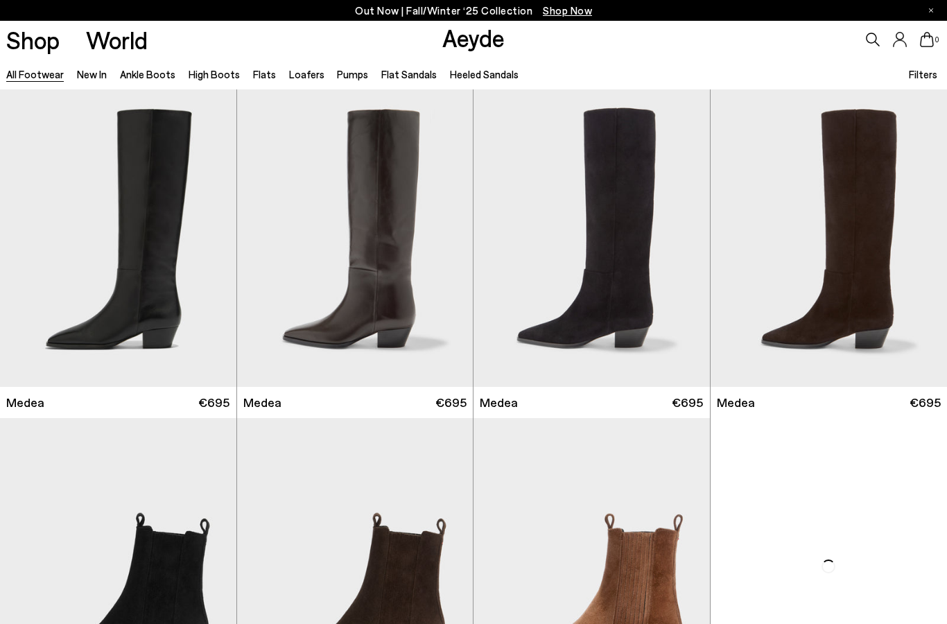 The width and height of the screenshot is (947, 624). Describe the element at coordinates (33, 40) in the screenshot. I see `a: Shop` at that location.